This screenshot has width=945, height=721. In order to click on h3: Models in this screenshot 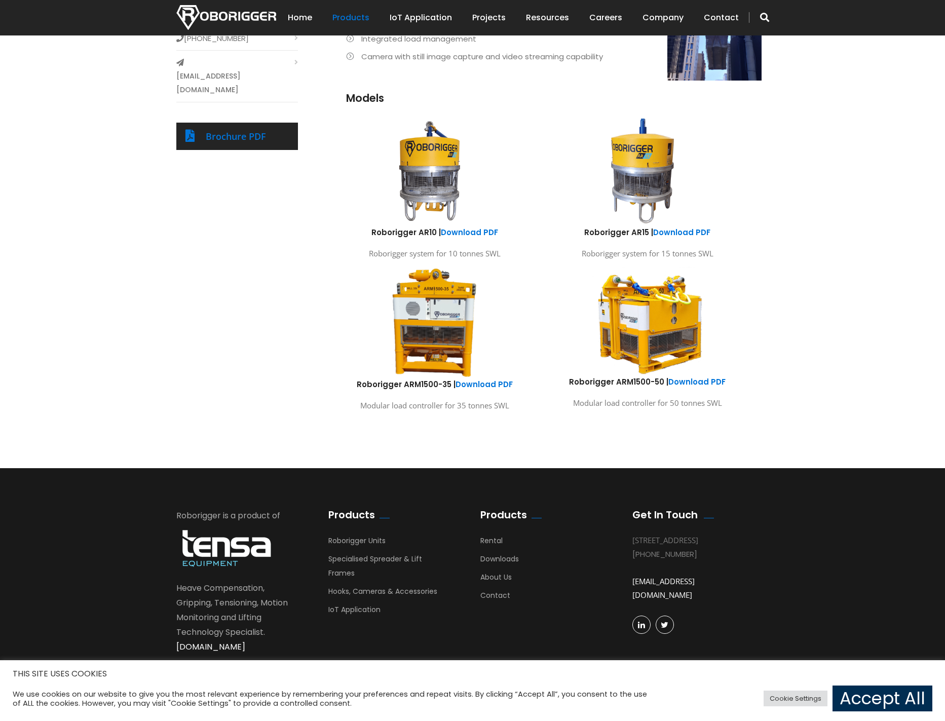, I will do `click(554, 98)`.